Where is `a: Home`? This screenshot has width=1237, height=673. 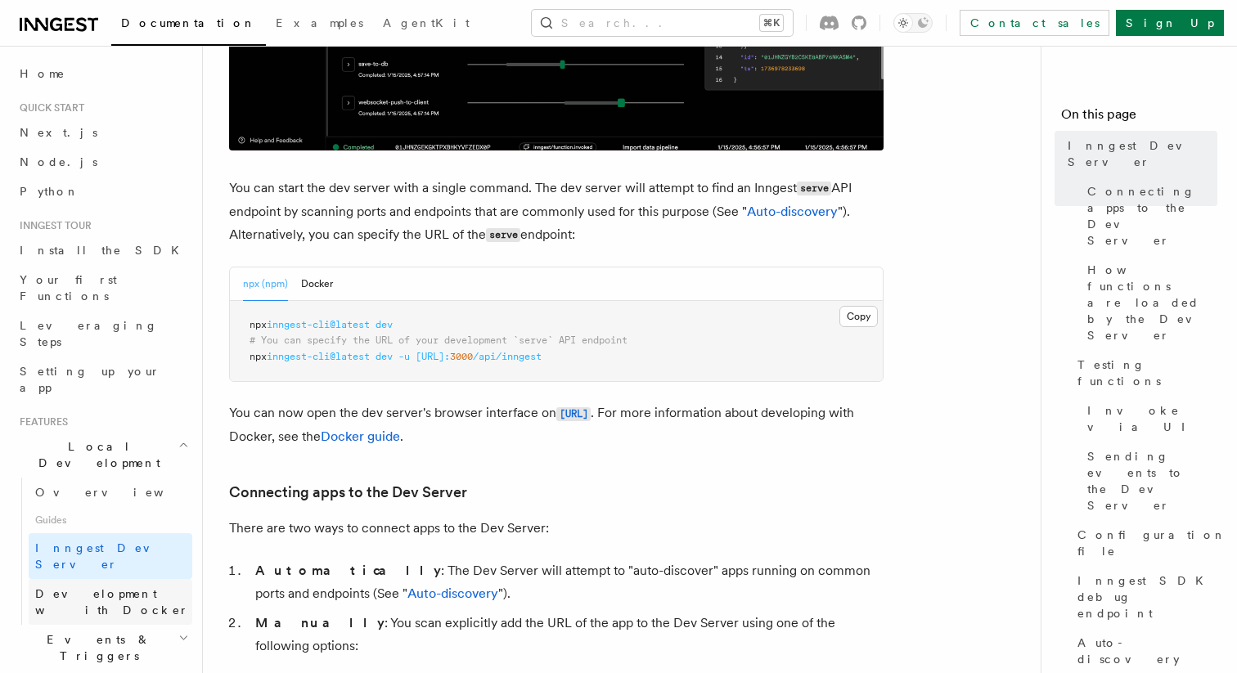 a: Home is located at coordinates (102, 74).